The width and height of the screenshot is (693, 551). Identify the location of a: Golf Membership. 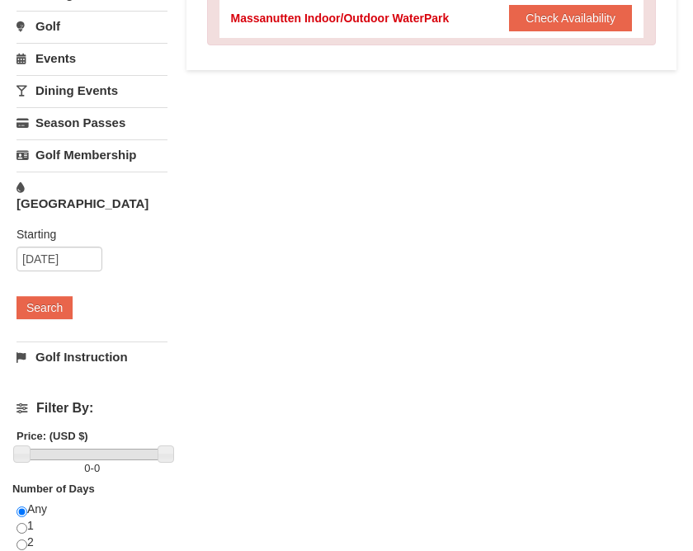
(92, 154).